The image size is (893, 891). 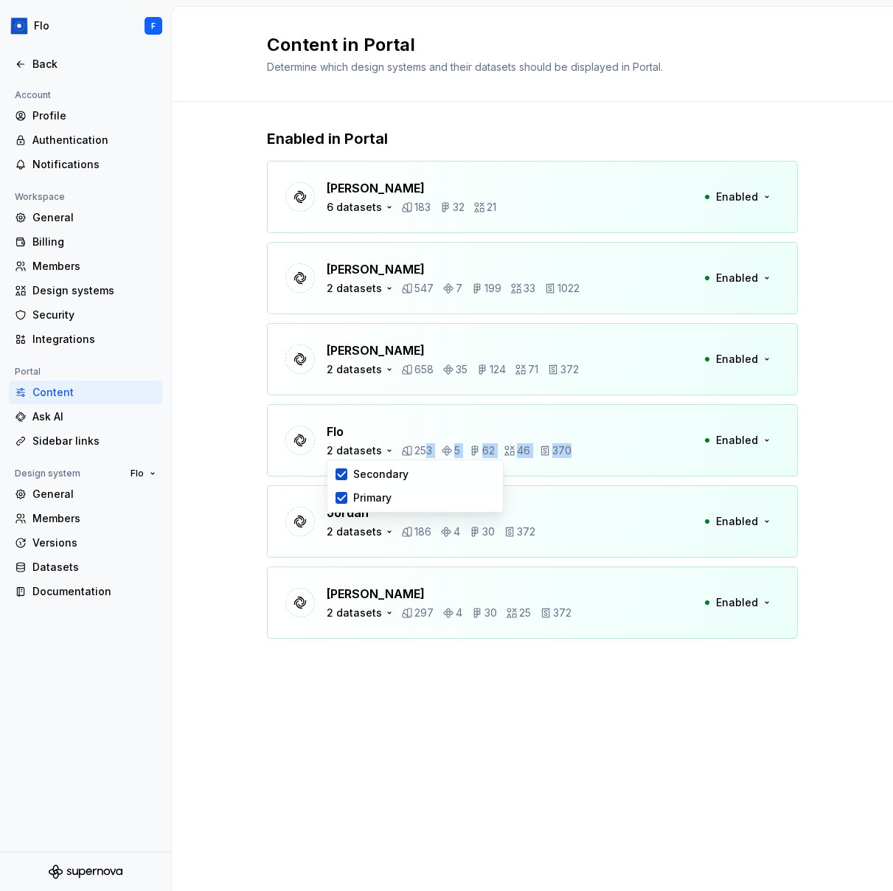 I want to click on p: 547, so click(x=424, y=288).